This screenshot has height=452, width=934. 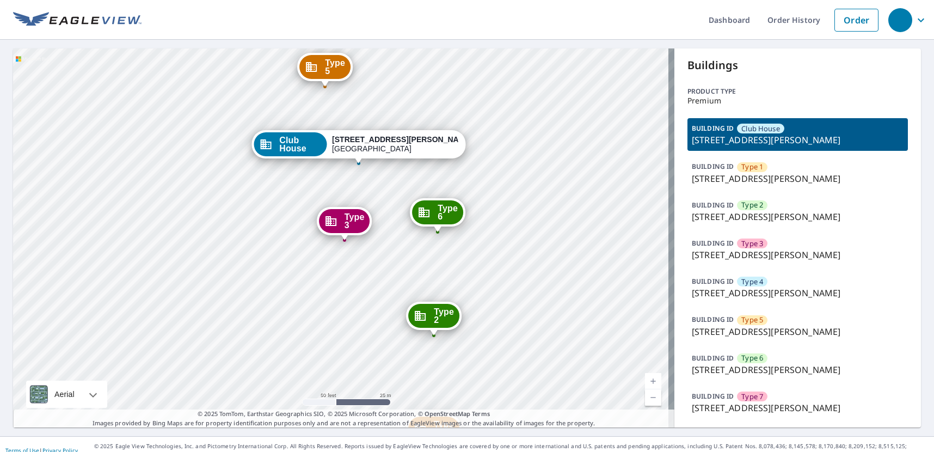 What do you see at coordinates (345, 224) in the screenshot?
I see `div: Dropped pin, building Type 3, Commercial property, 6000 Vermillion St Fort Worth, TX 76119` at bounding box center [345, 224].